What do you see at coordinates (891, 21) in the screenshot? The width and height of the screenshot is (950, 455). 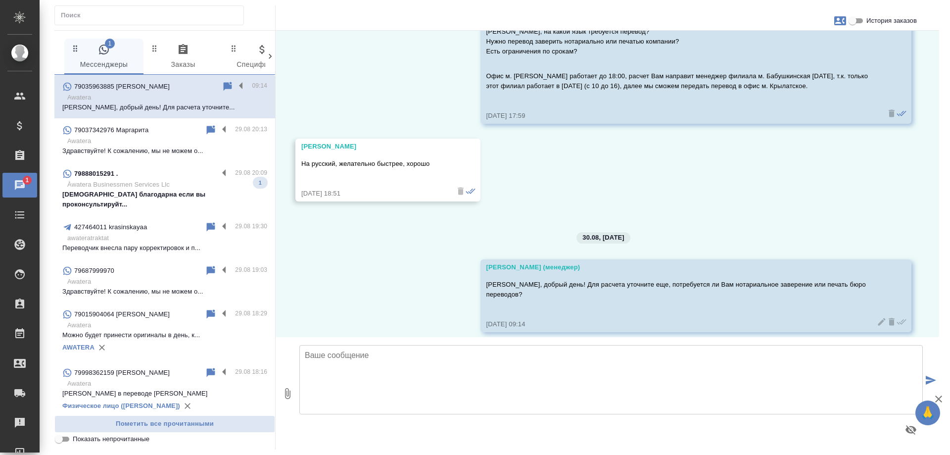 I see `span: История заказов` at bounding box center [891, 21].